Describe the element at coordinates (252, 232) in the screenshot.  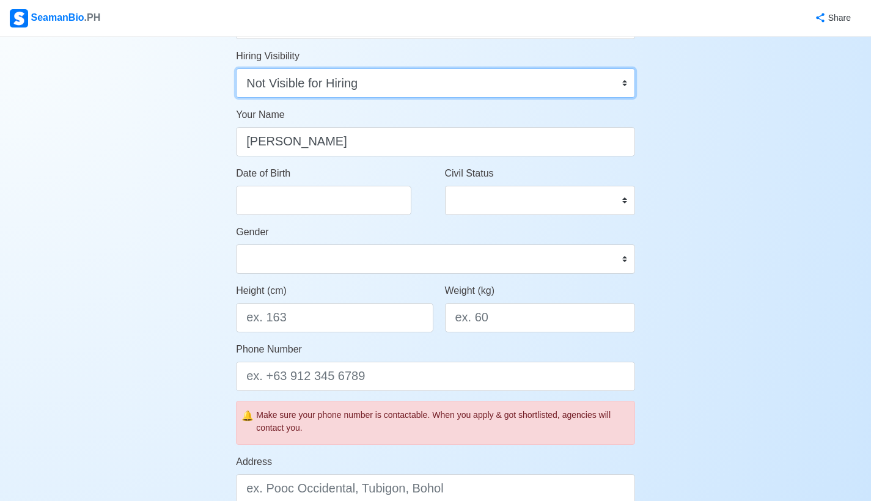
I see `label: Gender` at that location.